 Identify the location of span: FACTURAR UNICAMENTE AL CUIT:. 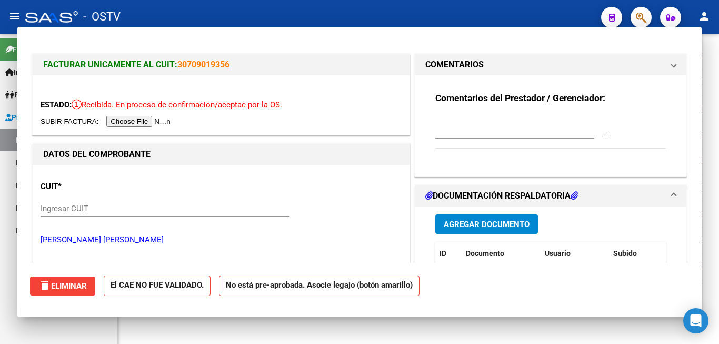
(110, 64).